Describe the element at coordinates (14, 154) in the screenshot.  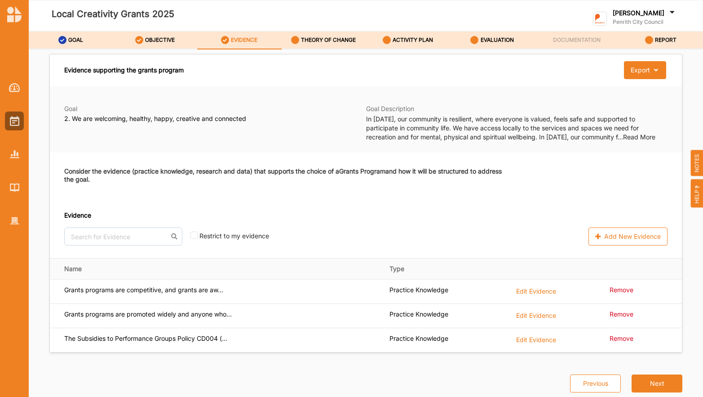
I see `img: Reports` at that location.